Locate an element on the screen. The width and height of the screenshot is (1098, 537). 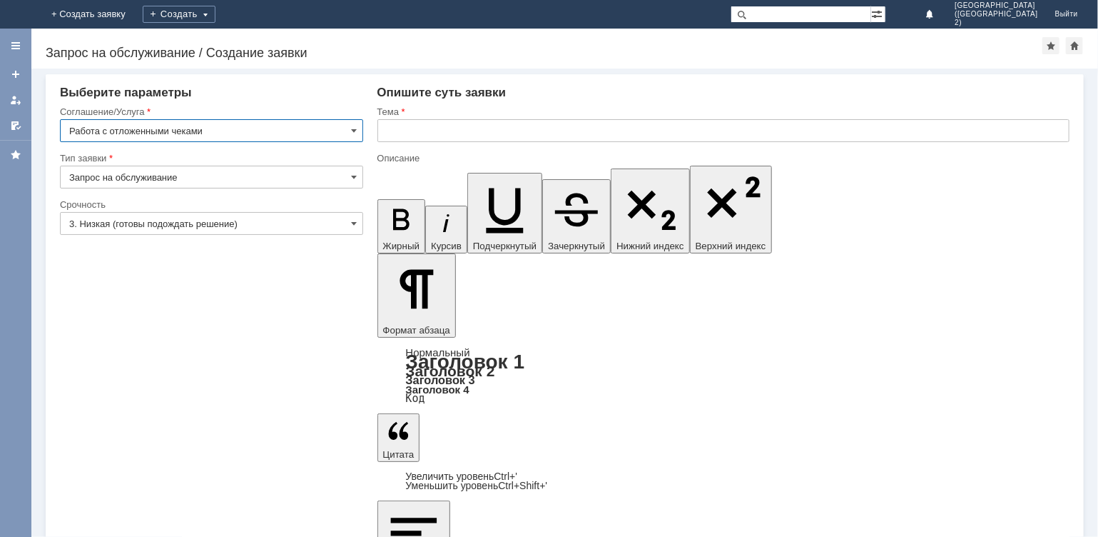
div: Создать is located at coordinates (179, 14).